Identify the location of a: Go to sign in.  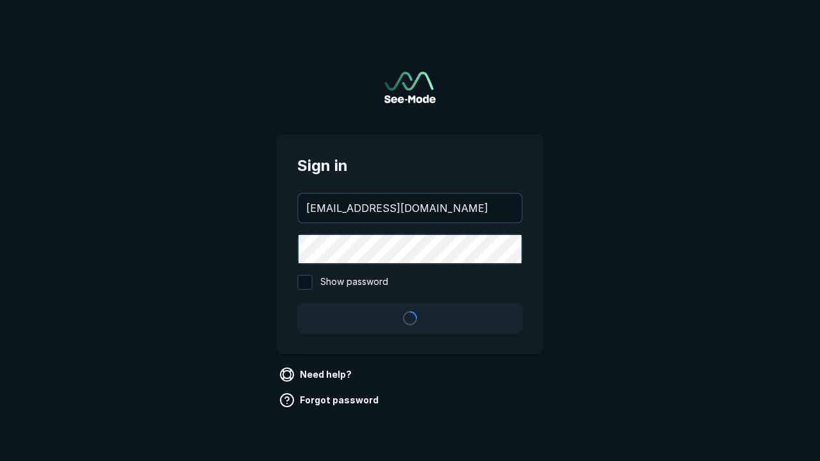
(410, 87).